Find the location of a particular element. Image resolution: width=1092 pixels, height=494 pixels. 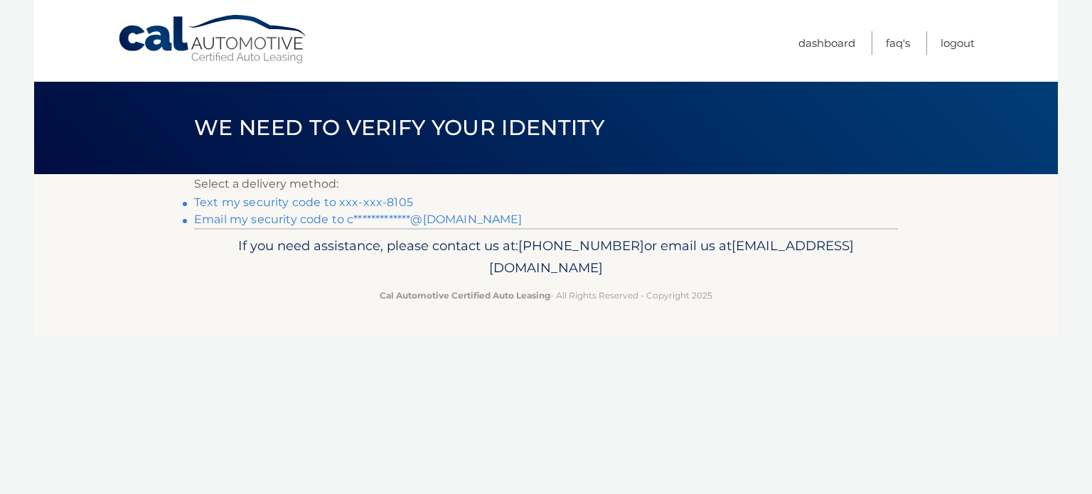

a: Cal Automotive is located at coordinates (213, 39).